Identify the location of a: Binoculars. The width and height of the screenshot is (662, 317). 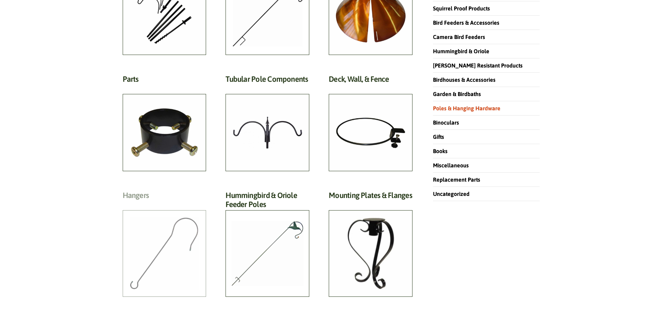
(446, 122).